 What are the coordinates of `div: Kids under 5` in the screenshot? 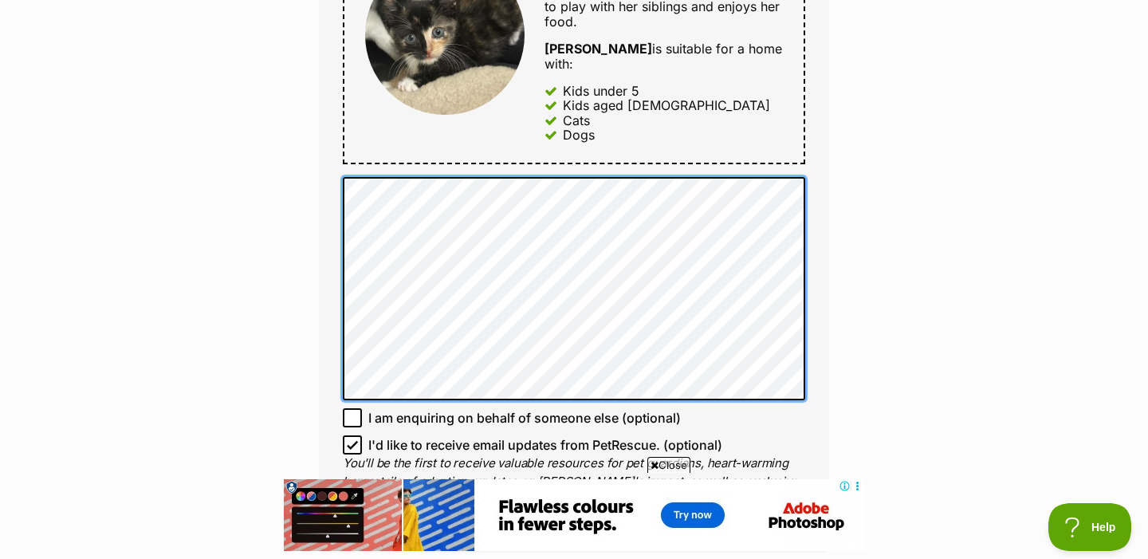 It's located at (601, 91).